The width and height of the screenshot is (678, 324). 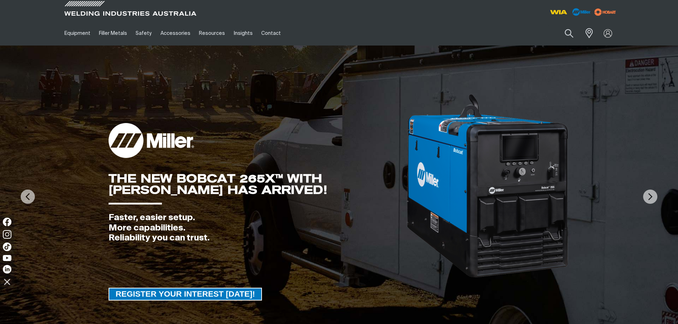 What do you see at coordinates (113, 33) in the screenshot?
I see `a: Filler Metals` at bounding box center [113, 33].